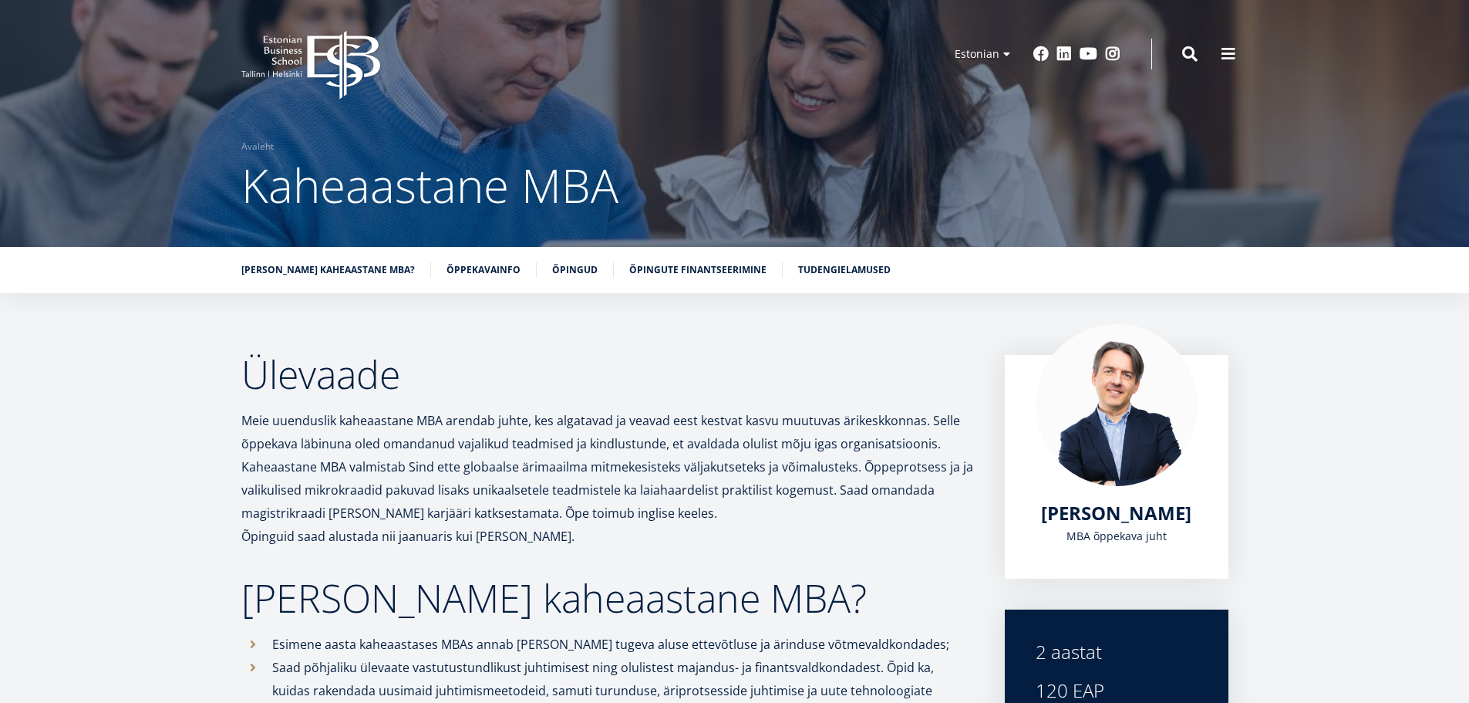 The width and height of the screenshot is (1469, 703). What do you see at coordinates (1117, 536) in the screenshot?
I see `div: MBA õppekava juht` at bounding box center [1117, 536].